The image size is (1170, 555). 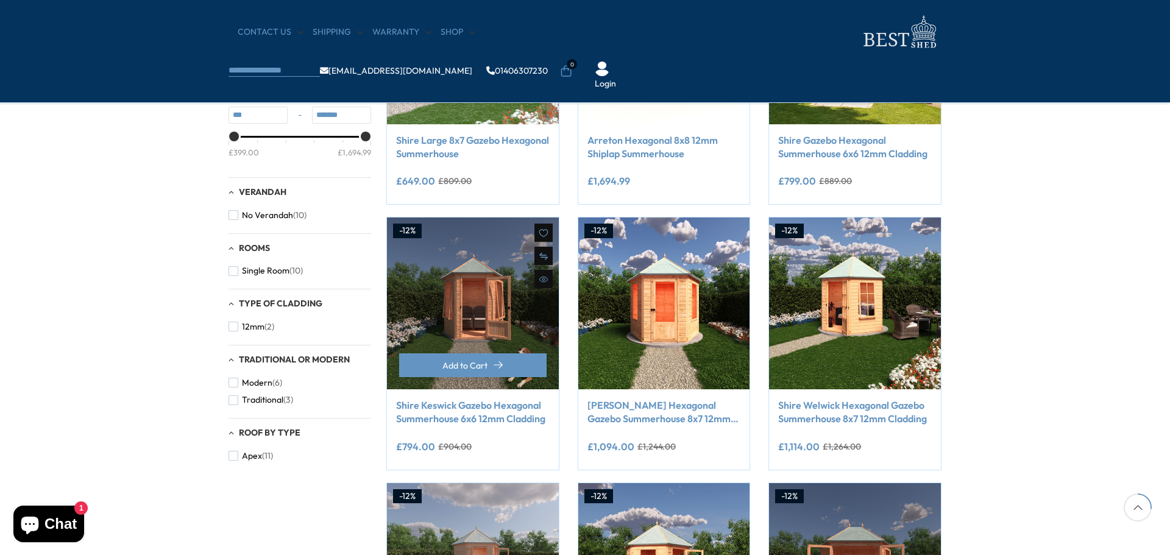 What do you see at coordinates (255, 383) in the screenshot?
I see `button: Modern` at bounding box center [255, 383].